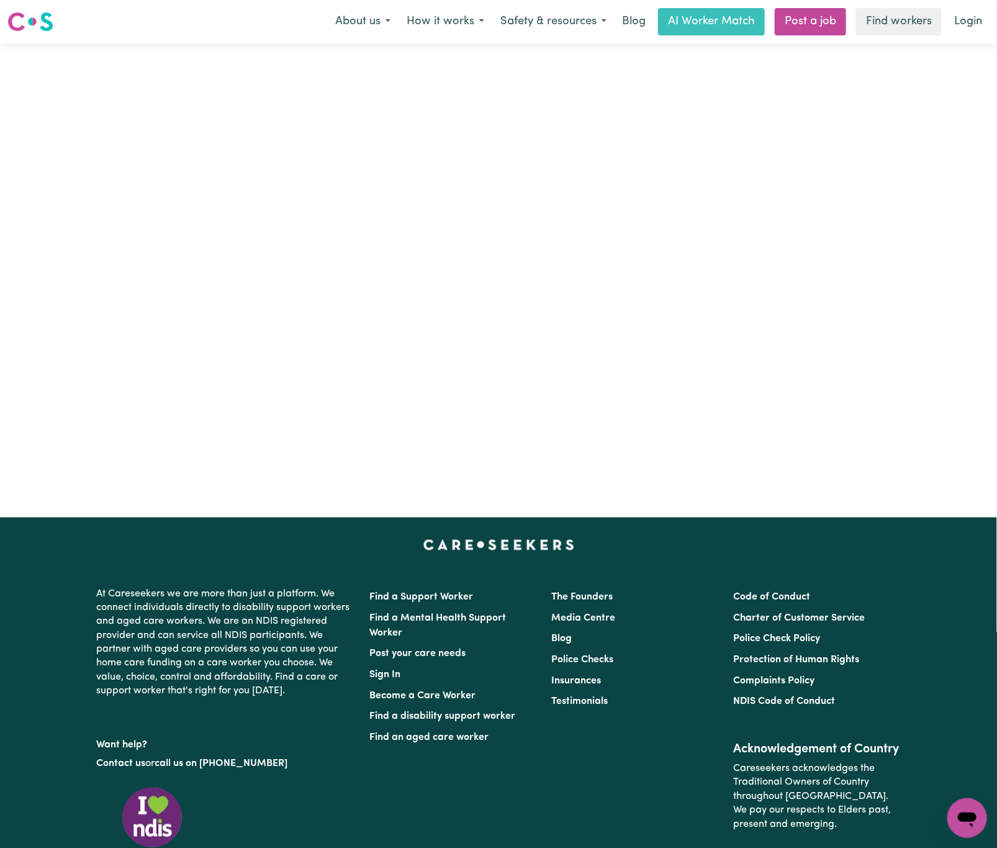 This screenshot has width=997, height=848. Describe the element at coordinates (797, 659) in the screenshot. I see `a: Protection of Human Rights` at that location.